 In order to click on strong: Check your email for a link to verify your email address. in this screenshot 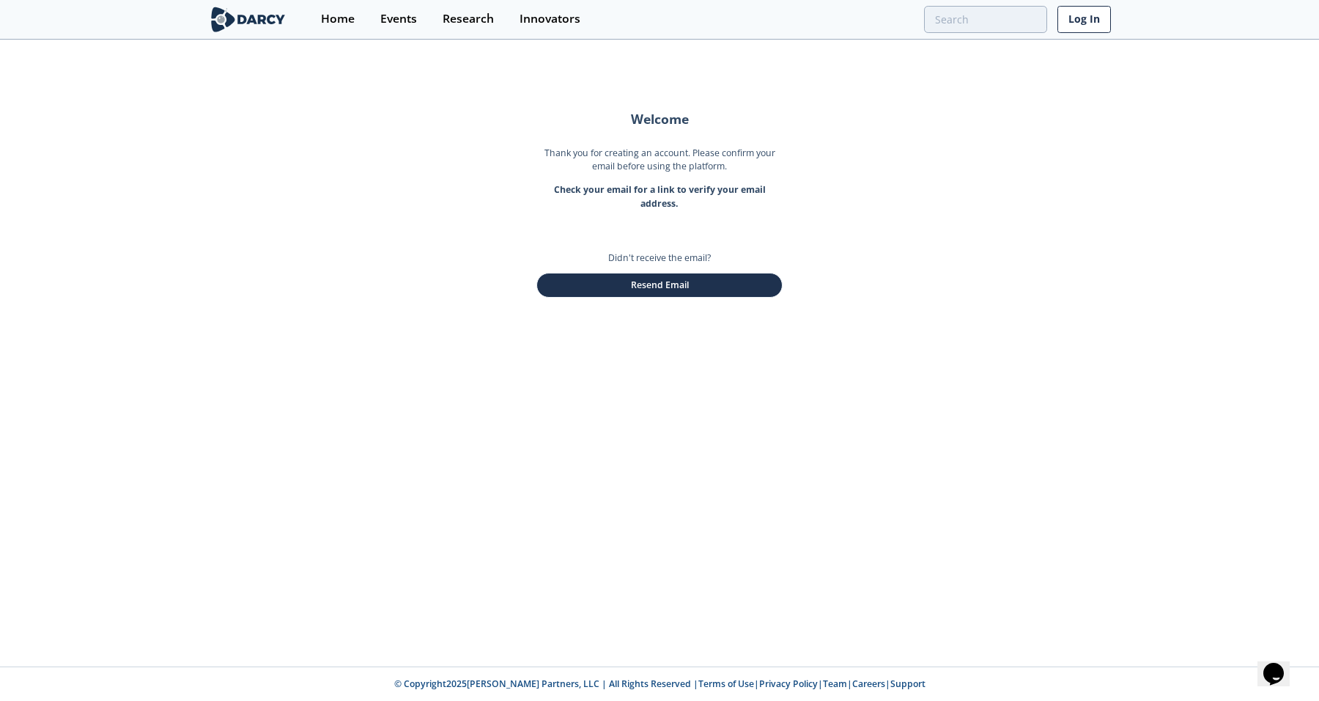, I will do `click(660, 196)`.